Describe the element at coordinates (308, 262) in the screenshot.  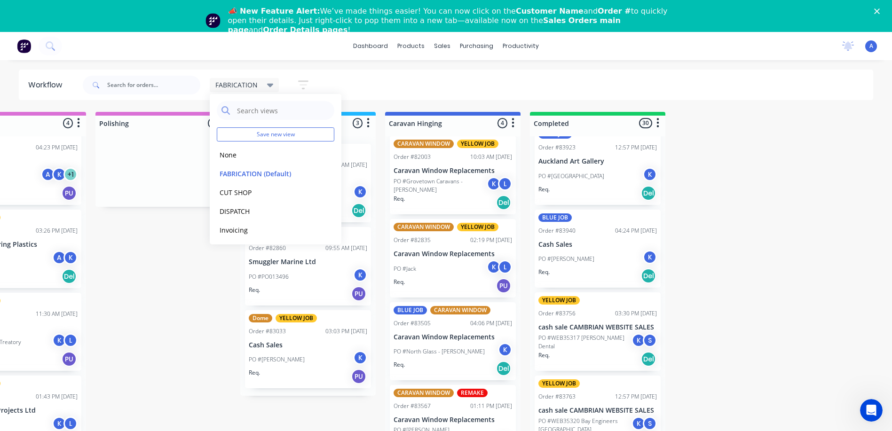
I see `p: Smuggler Marine Ltd` at that location.